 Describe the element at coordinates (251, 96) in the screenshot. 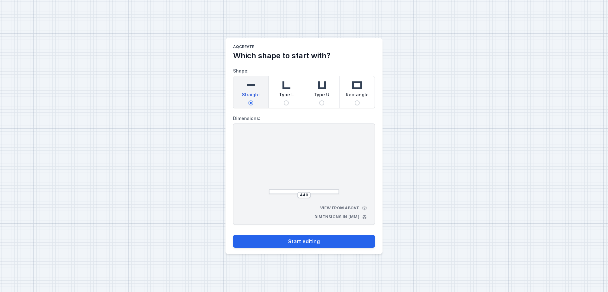

I see `span: Straight` at that location.